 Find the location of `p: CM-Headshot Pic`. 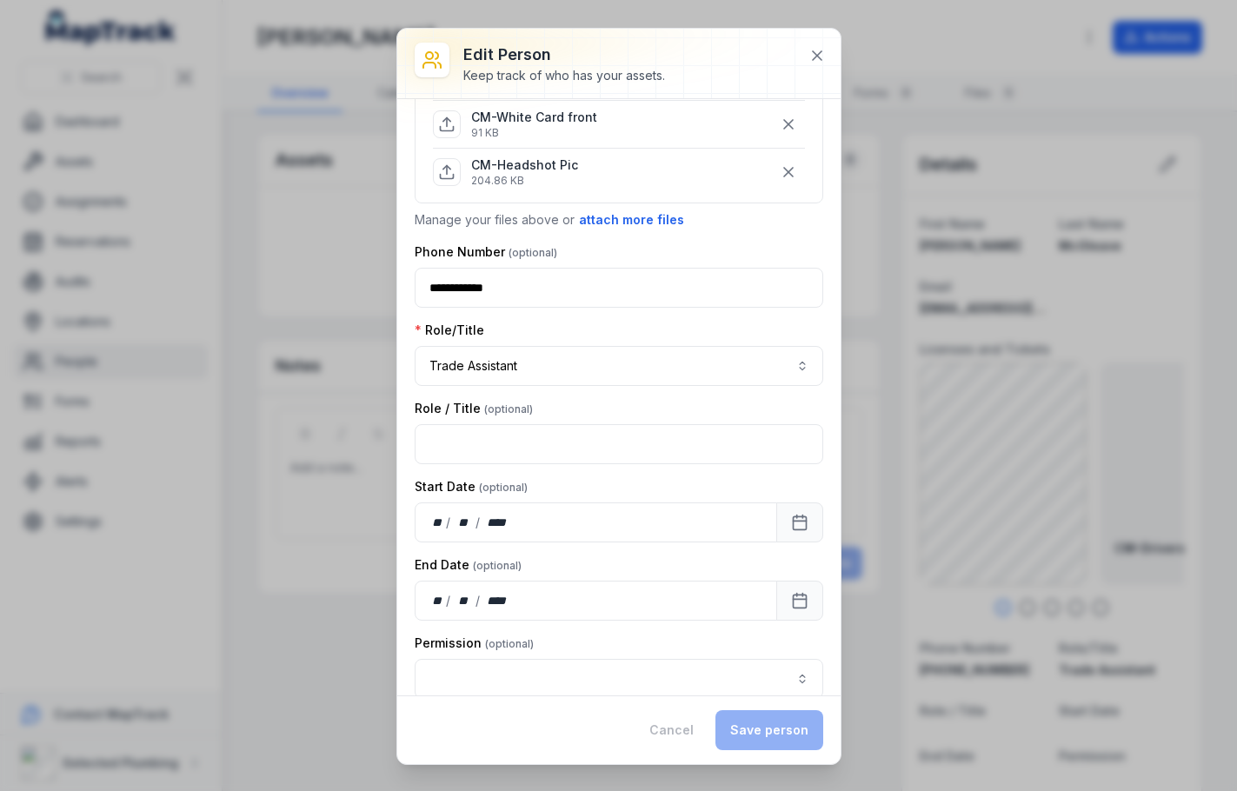

p: CM-Headshot Pic is located at coordinates (524, 165).